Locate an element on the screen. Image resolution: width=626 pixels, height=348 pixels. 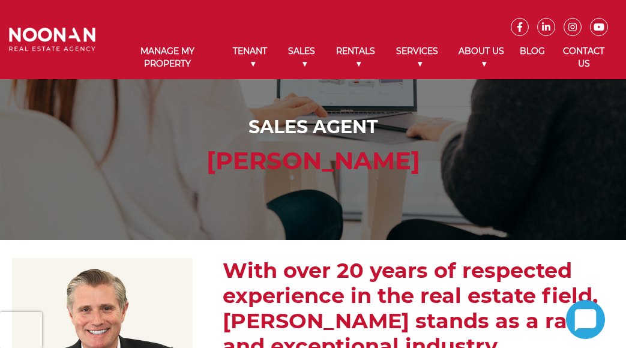
a: About Us is located at coordinates (481, 58).